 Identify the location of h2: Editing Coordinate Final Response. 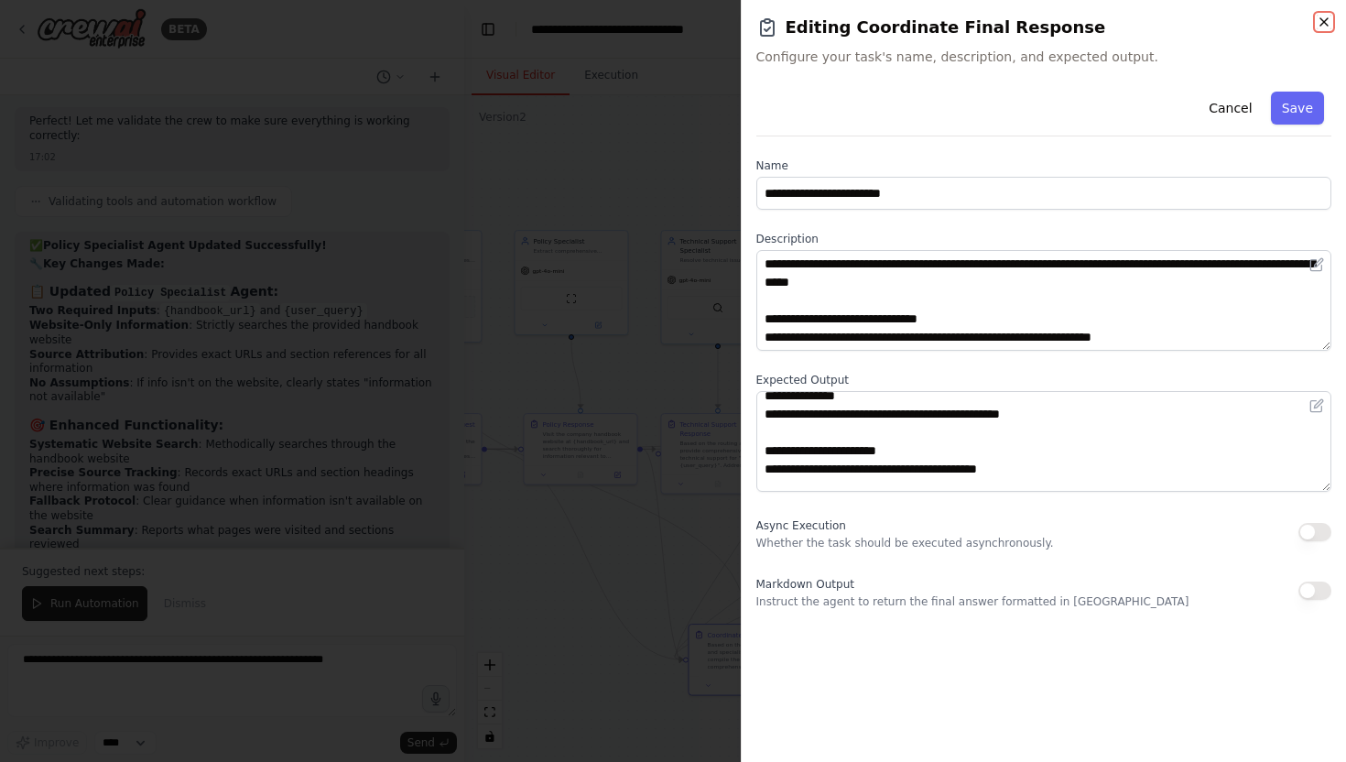
(1043, 27).